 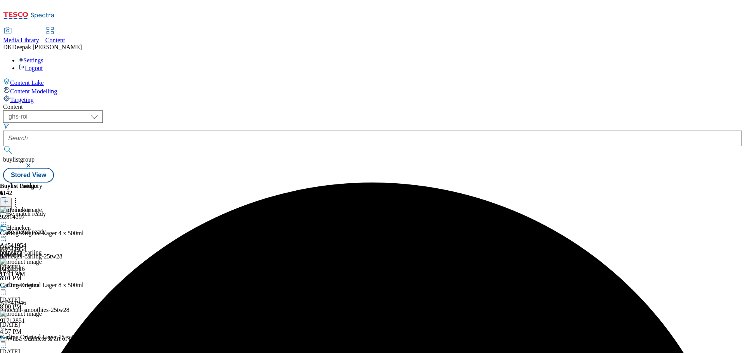 What do you see at coordinates (7, 47) in the screenshot?
I see `span: DK` at bounding box center [7, 47].